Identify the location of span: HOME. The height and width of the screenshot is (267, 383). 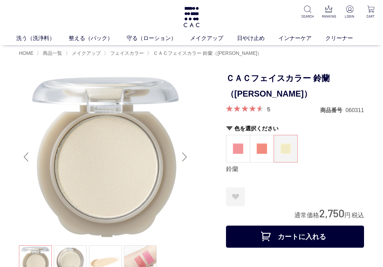
(26, 53).